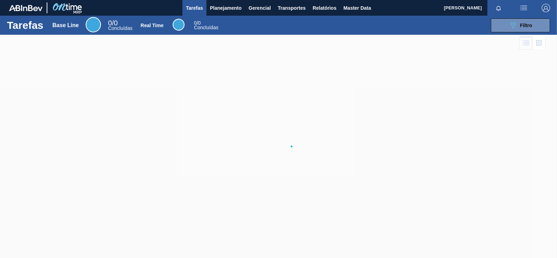 This screenshot has width=557, height=258. Describe the element at coordinates (194, 8) in the screenshot. I see `span: Tarefas` at that location.